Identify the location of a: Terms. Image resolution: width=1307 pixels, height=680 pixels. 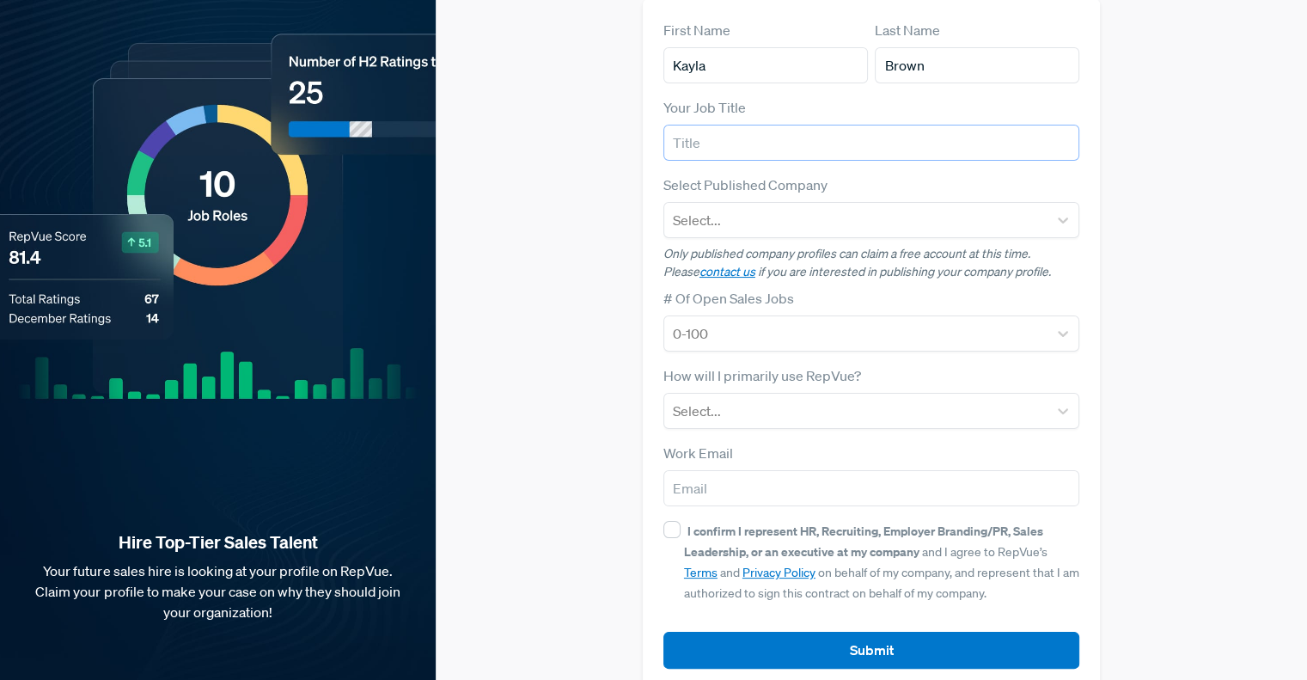
(700, 572).